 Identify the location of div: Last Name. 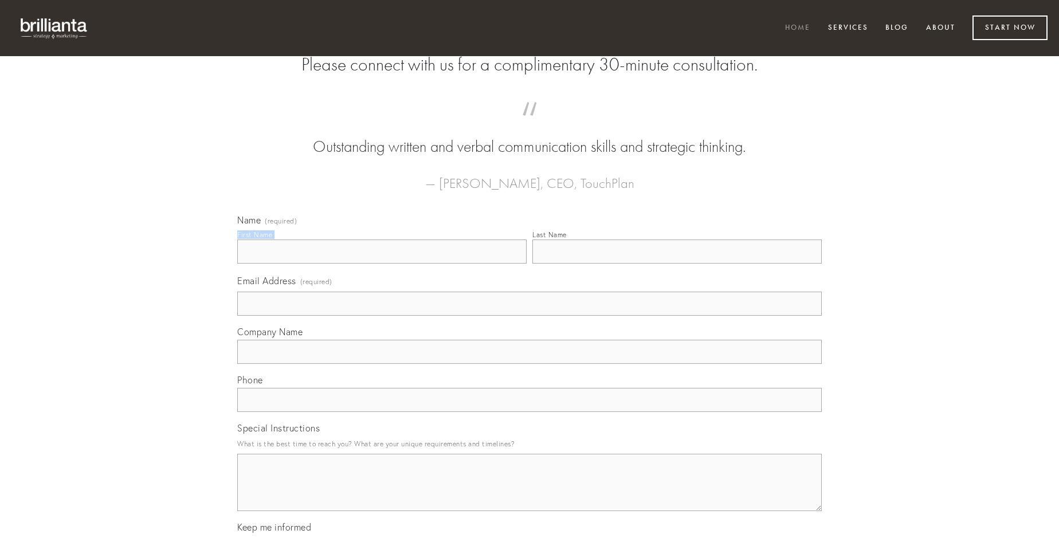
(550, 234).